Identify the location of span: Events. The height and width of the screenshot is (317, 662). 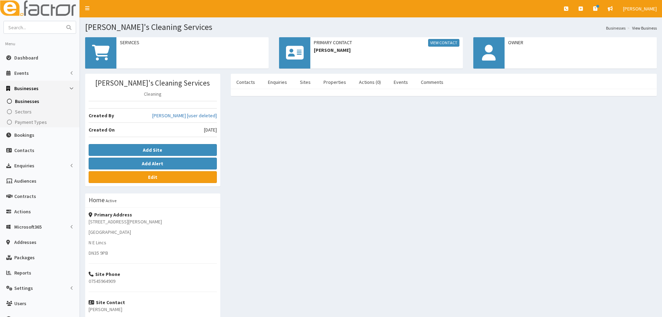
(22, 73).